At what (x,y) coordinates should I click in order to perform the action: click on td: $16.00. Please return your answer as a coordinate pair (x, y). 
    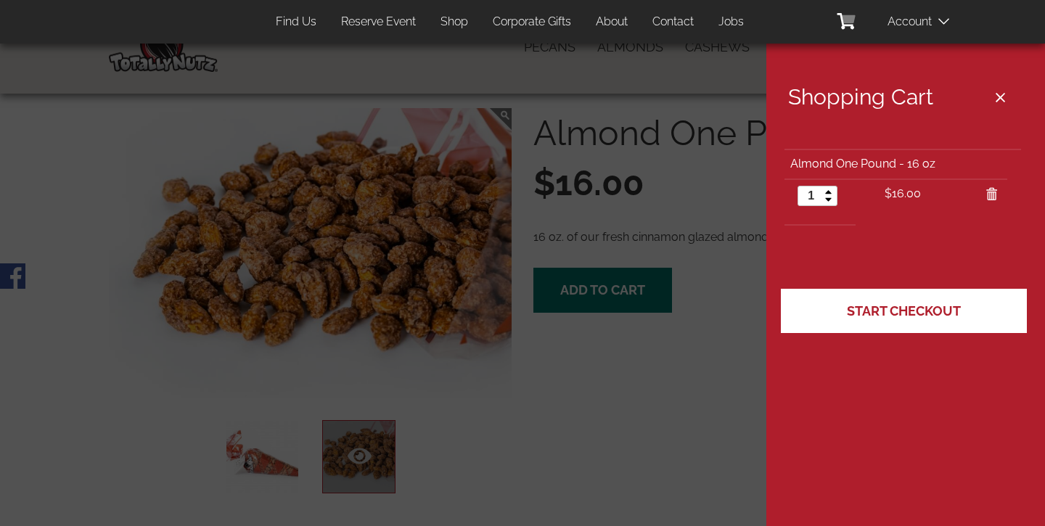
    Looking at the image, I should click on (926, 195).